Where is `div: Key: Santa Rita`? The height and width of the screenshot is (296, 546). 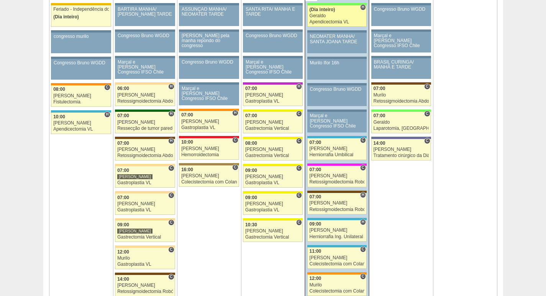
div: Key: Santa Rita is located at coordinates (273, 165).